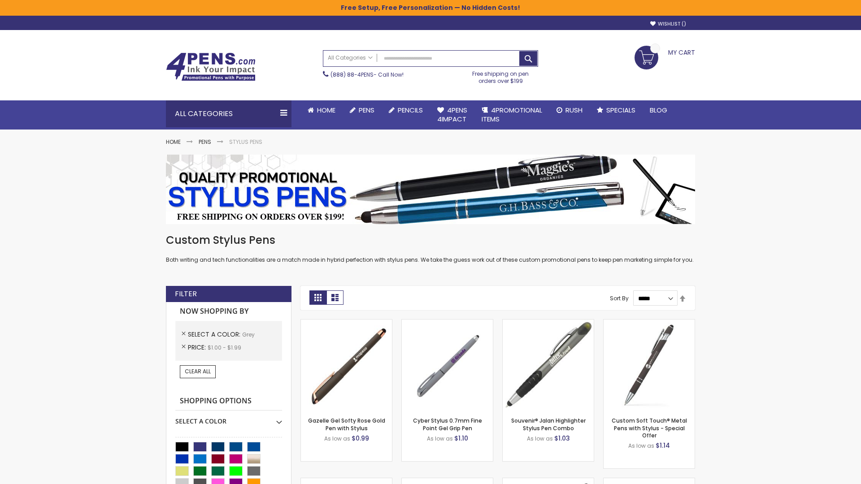  What do you see at coordinates (621, 110) in the screenshot?
I see `span: Specials` at bounding box center [621, 110].